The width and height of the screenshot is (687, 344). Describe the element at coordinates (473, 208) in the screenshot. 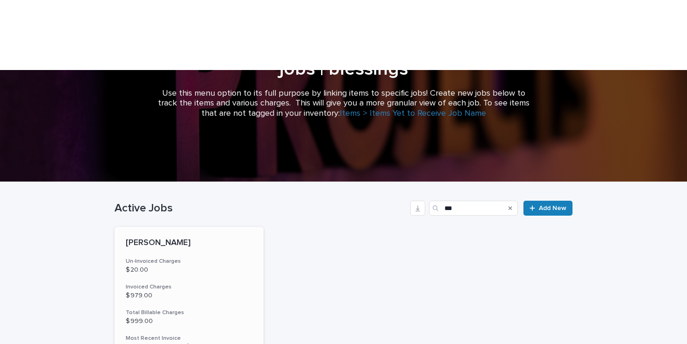

I see `input: Search` at that location.